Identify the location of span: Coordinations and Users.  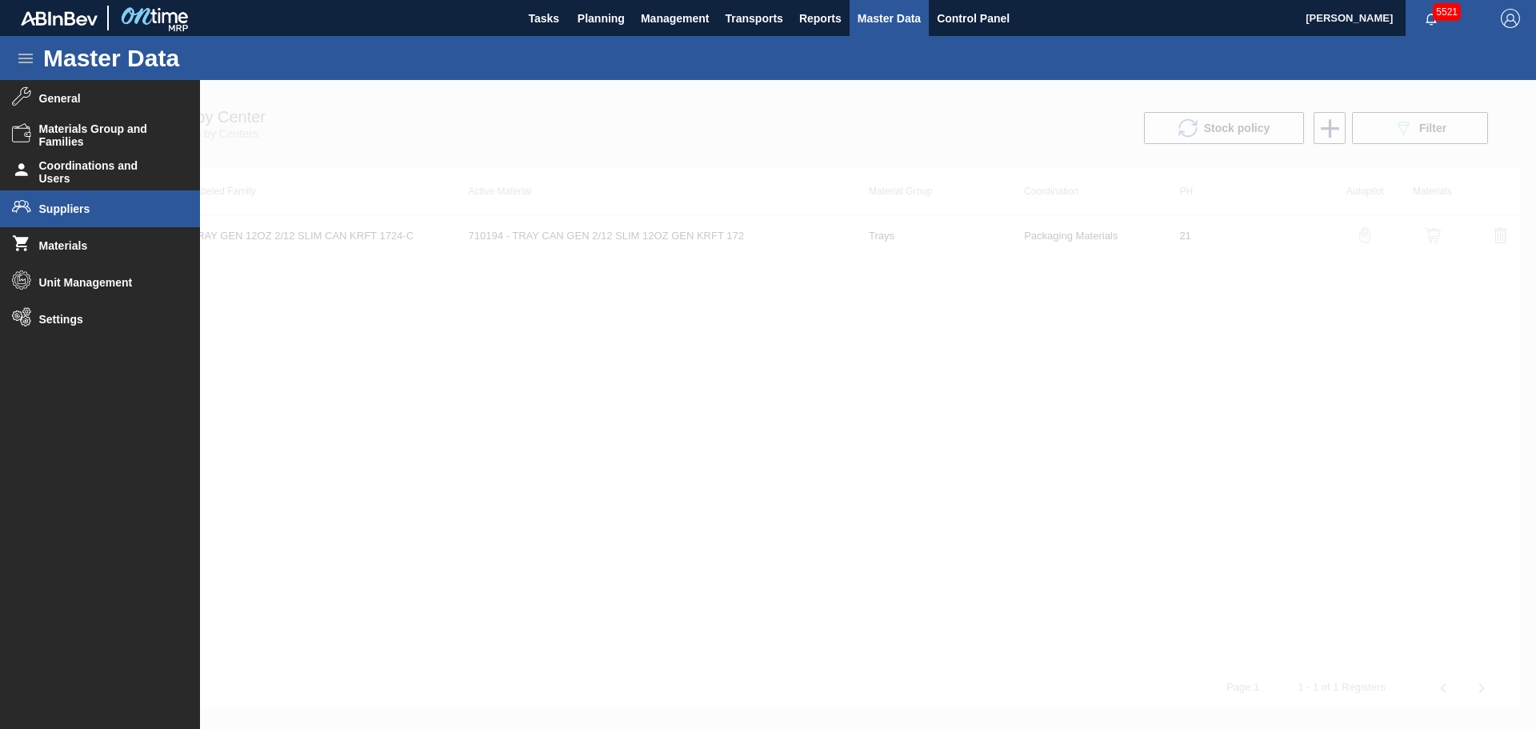
(105, 172).